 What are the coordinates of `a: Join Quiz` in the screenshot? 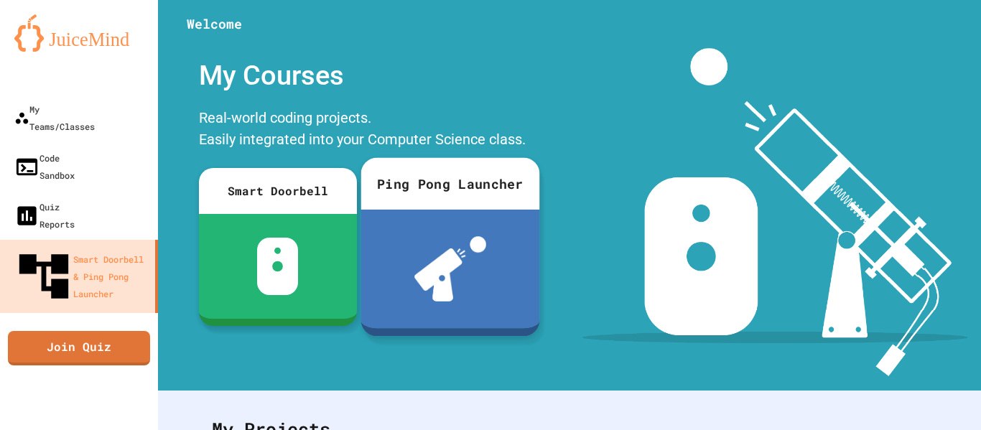 It's located at (79, 348).